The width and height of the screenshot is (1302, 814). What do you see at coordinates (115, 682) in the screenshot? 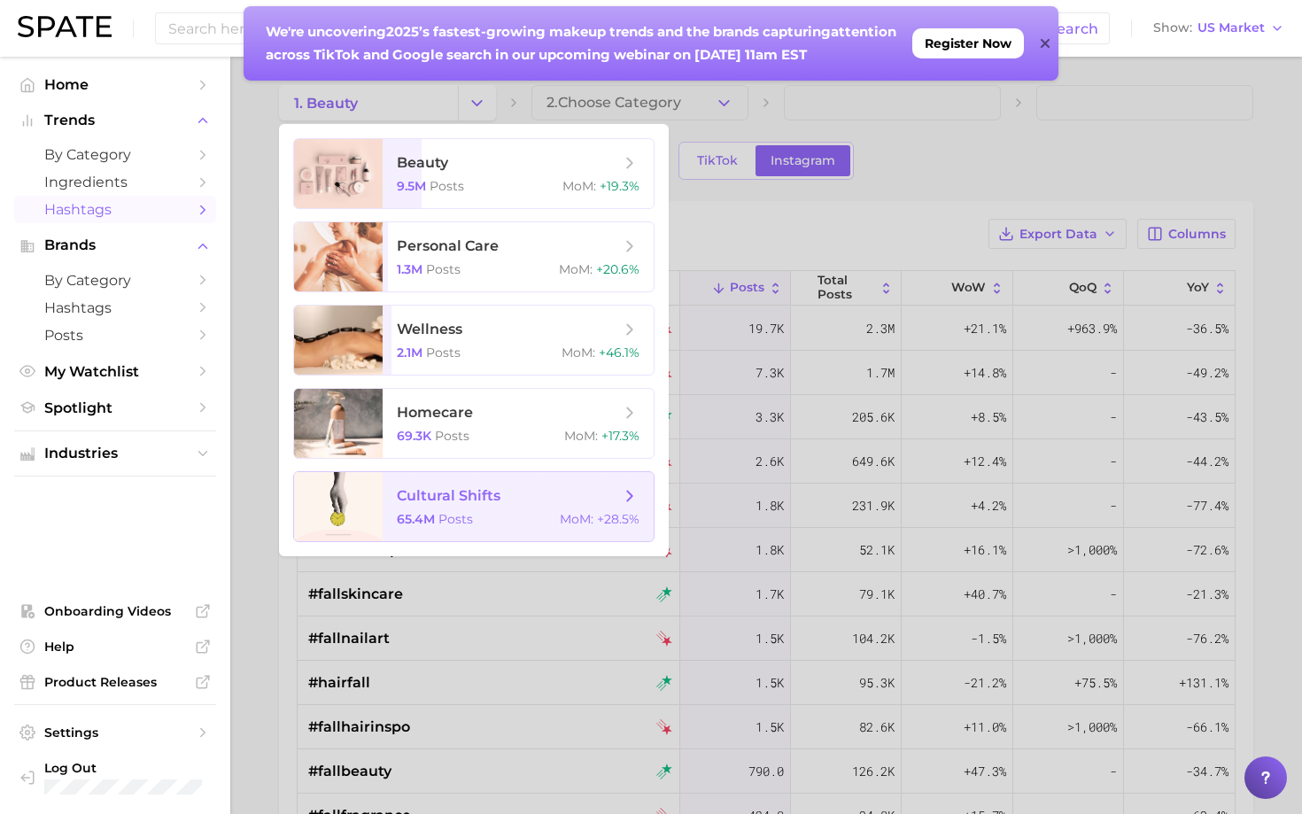
I see `span: Product Releases` at bounding box center [115, 682].